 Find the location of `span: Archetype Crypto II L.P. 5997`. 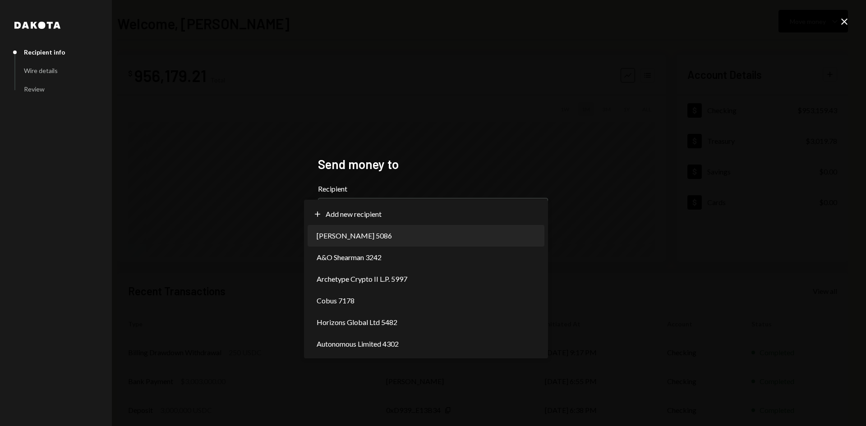

span: Archetype Crypto II L.P. 5997 is located at coordinates (362, 279).